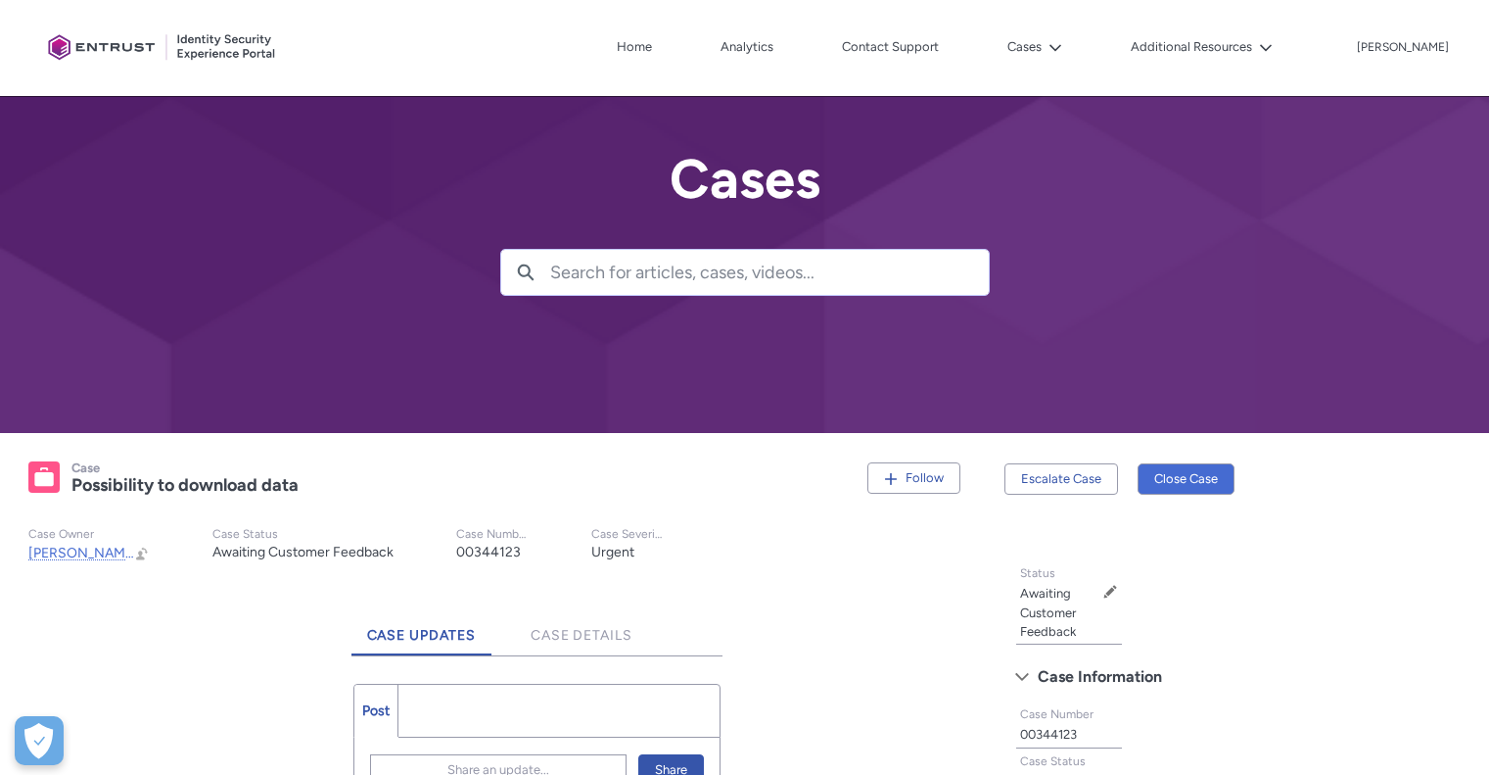  Describe the element at coordinates (1035, 47) in the screenshot. I see `button: Cases` at that location.